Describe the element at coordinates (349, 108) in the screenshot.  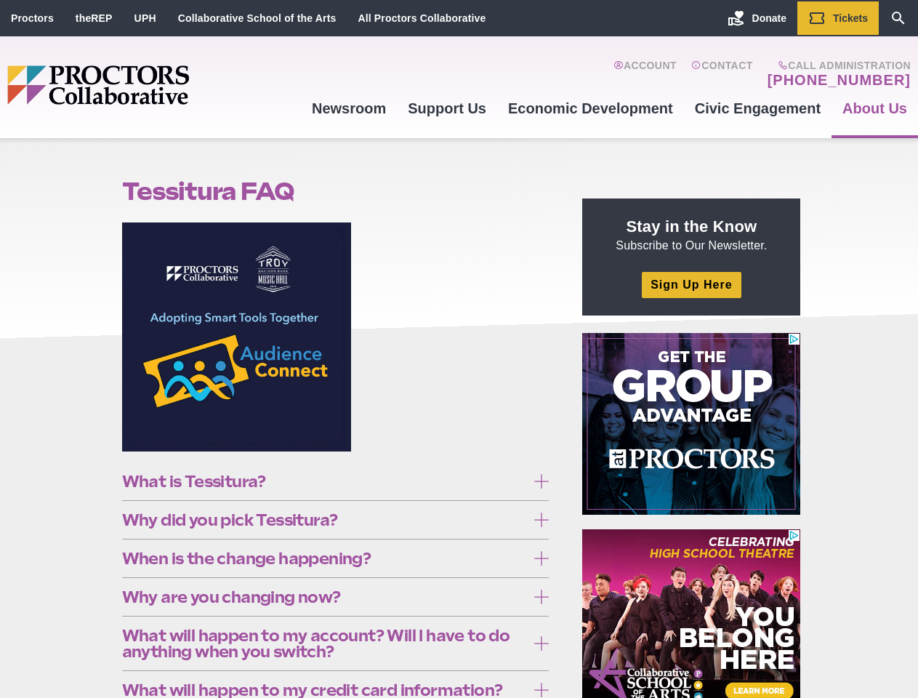
I see `a: Newsroom` at that location.